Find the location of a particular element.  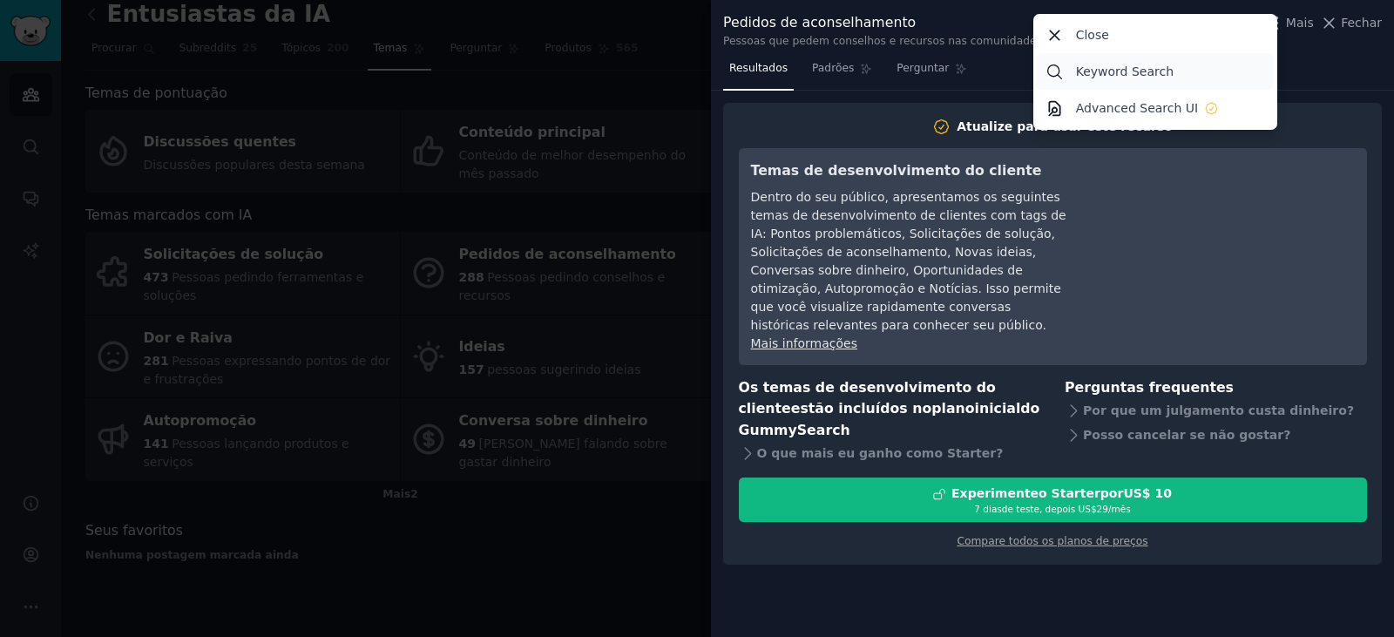

font: por is located at coordinates (1111, 493).